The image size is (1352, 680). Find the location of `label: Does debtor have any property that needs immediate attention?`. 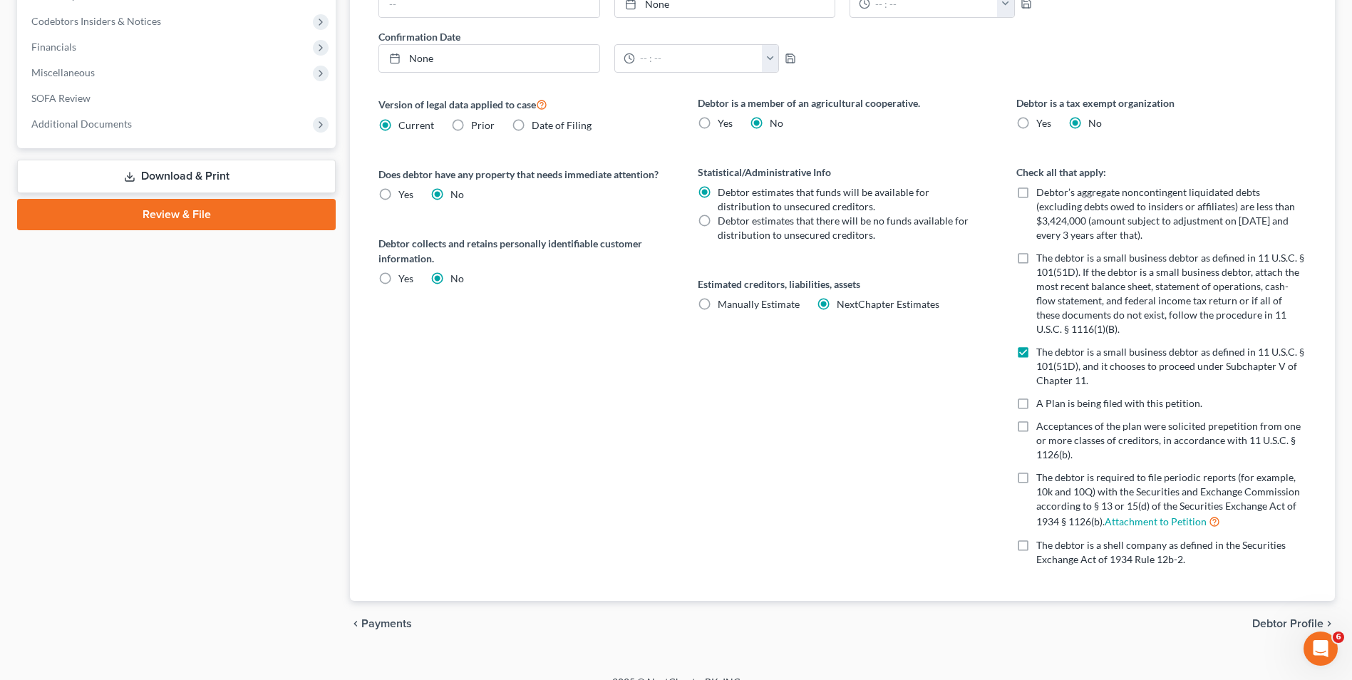

label: Does debtor have any property that needs immediate attention? is located at coordinates (523, 174).